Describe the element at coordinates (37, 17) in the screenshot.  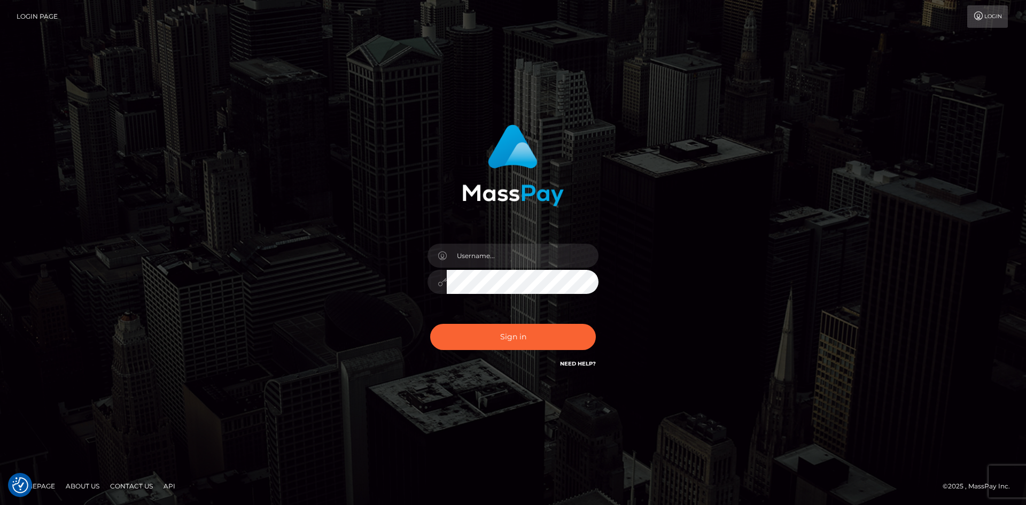
I see `a: Login Page` at that location.